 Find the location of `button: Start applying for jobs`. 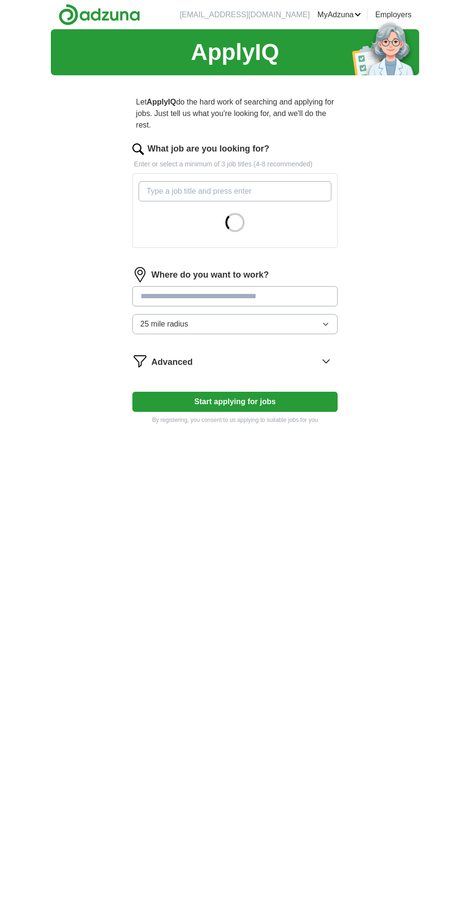

button: Start applying for jobs is located at coordinates (235, 402).